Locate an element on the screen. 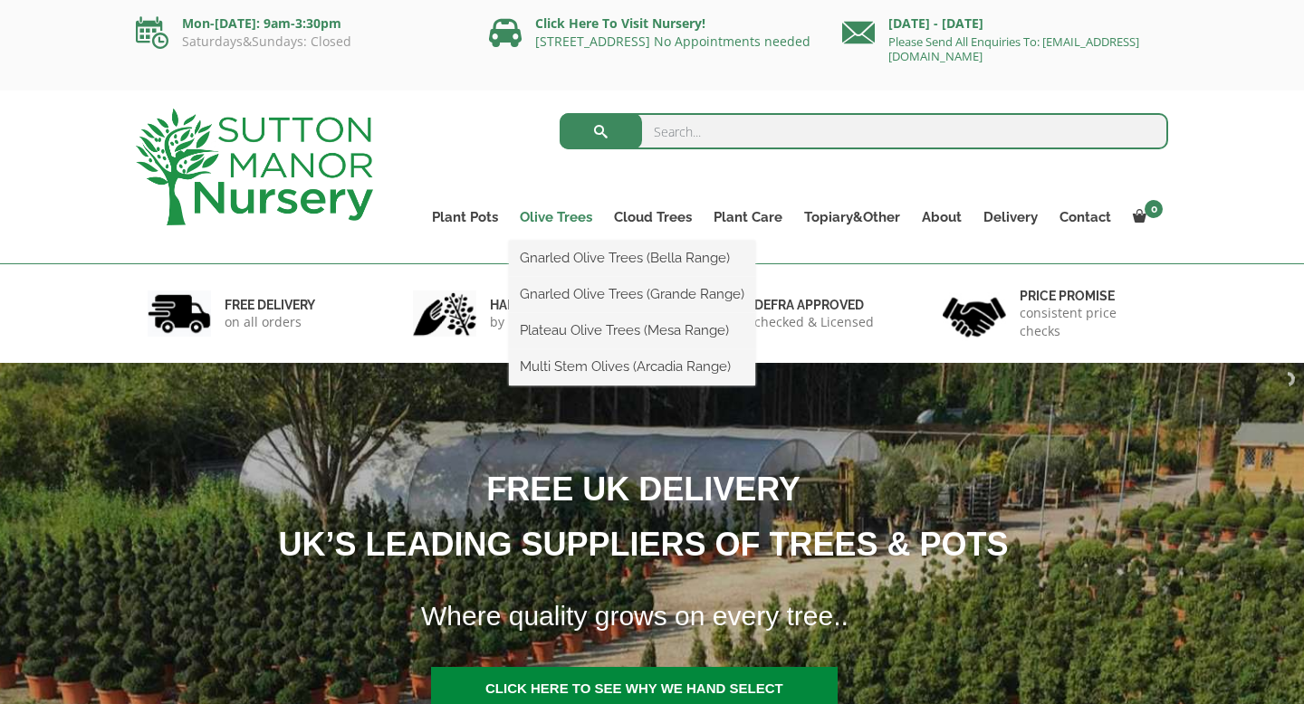  p: on all orders is located at coordinates (270, 322).